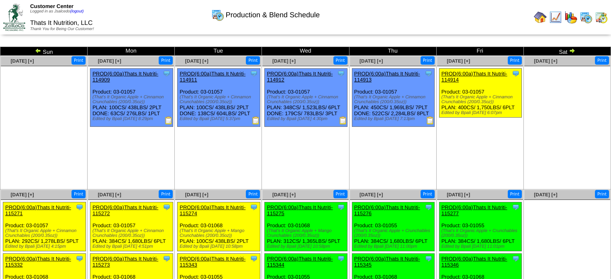 Image resolution: width=611 pixels, height=279 pixels. What do you see at coordinates (300, 262) in the screenshot?
I see `a: PROD(6:00a)Thats It Nutriti-115344` at bounding box center [300, 262].